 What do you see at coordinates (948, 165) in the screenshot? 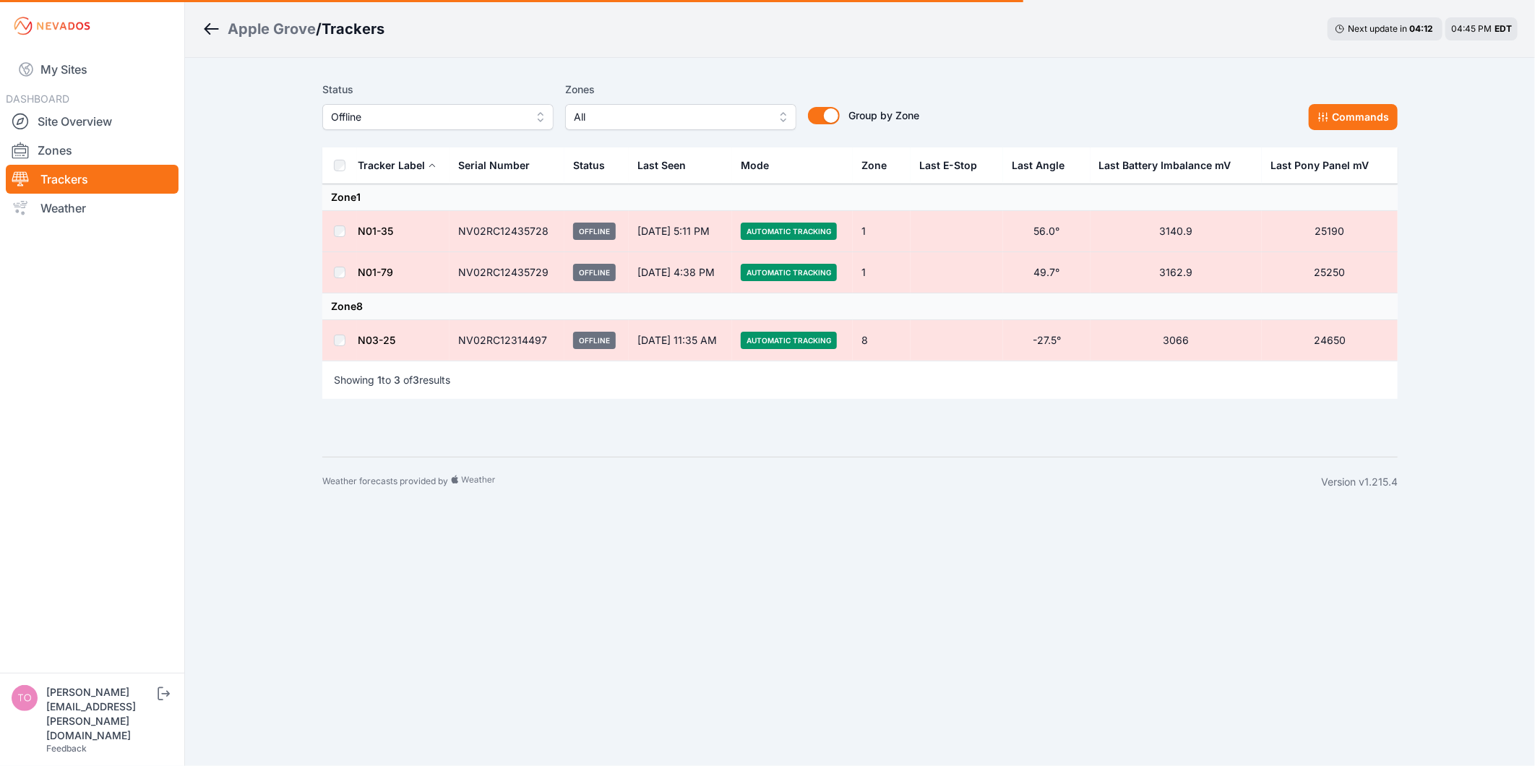
I see `div: Last E-Stop` at bounding box center [948, 165].